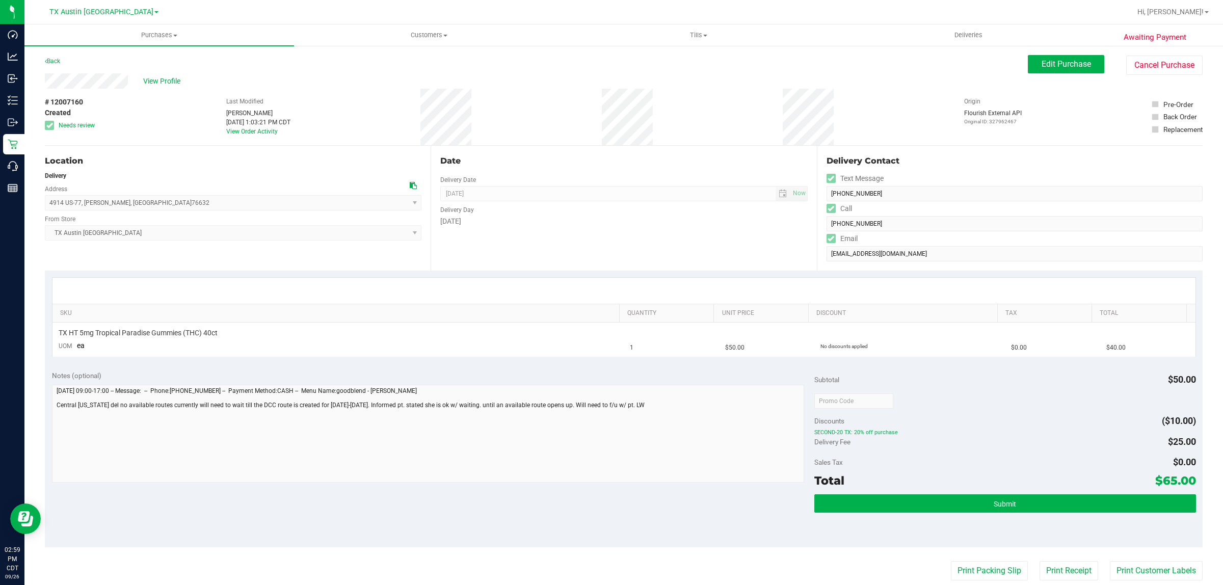 The image size is (1223, 585). What do you see at coordinates (1183, 129) in the screenshot?
I see `div: Replacement` at bounding box center [1183, 129].